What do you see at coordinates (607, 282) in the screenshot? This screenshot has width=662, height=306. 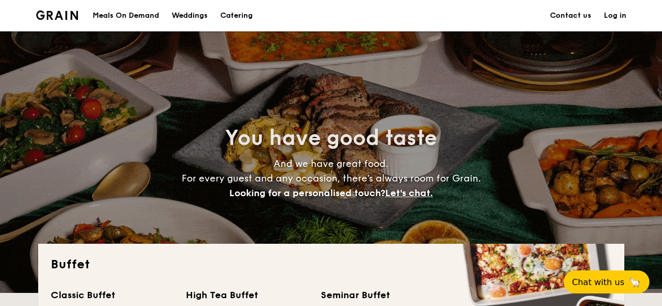 I see `button: Chat with us🦙` at bounding box center [607, 282].